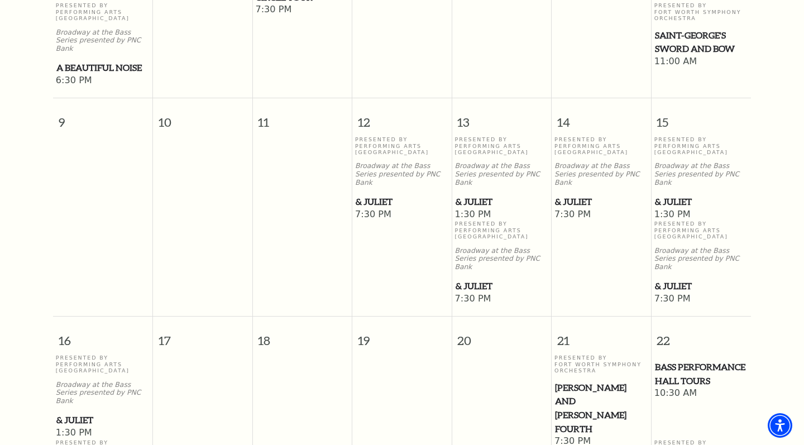 The height and width of the screenshot is (445, 804). Describe the element at coordinates (203, 335) in the screenshot. I see `span: 17` at that location.